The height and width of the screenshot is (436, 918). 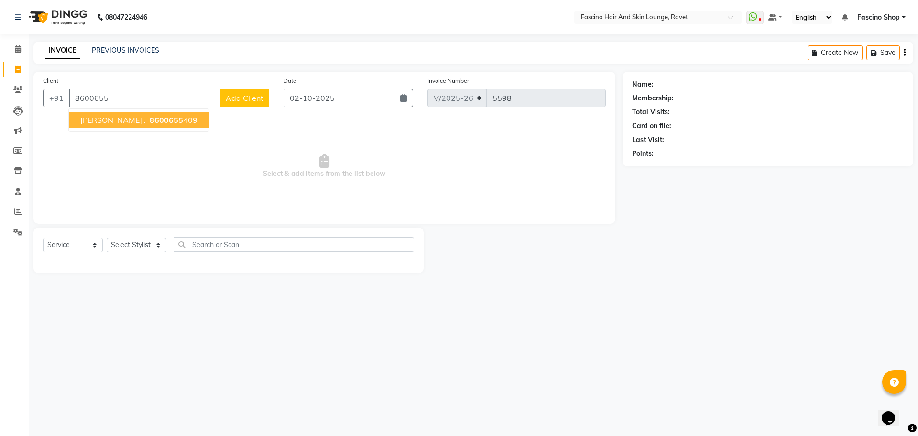 I want to click on span: 8600655, so click(x=166, y=120).